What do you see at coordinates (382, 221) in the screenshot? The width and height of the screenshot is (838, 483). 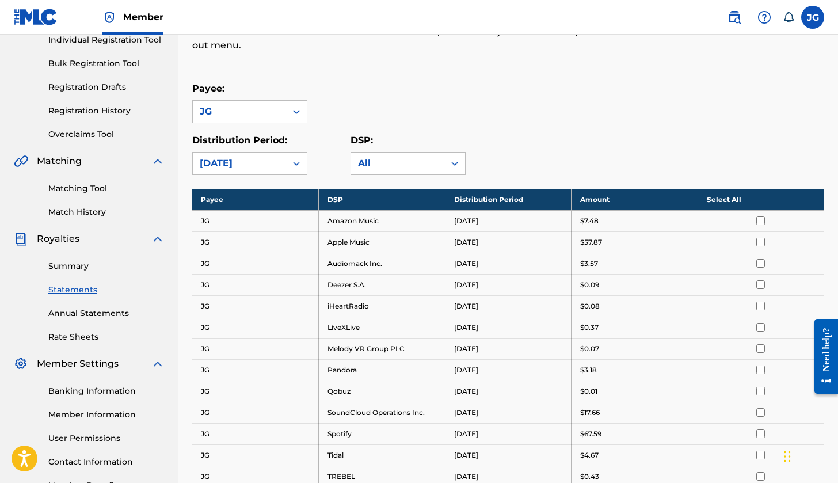 I see `td: Amazon Music` at bounding box center [382, 221].